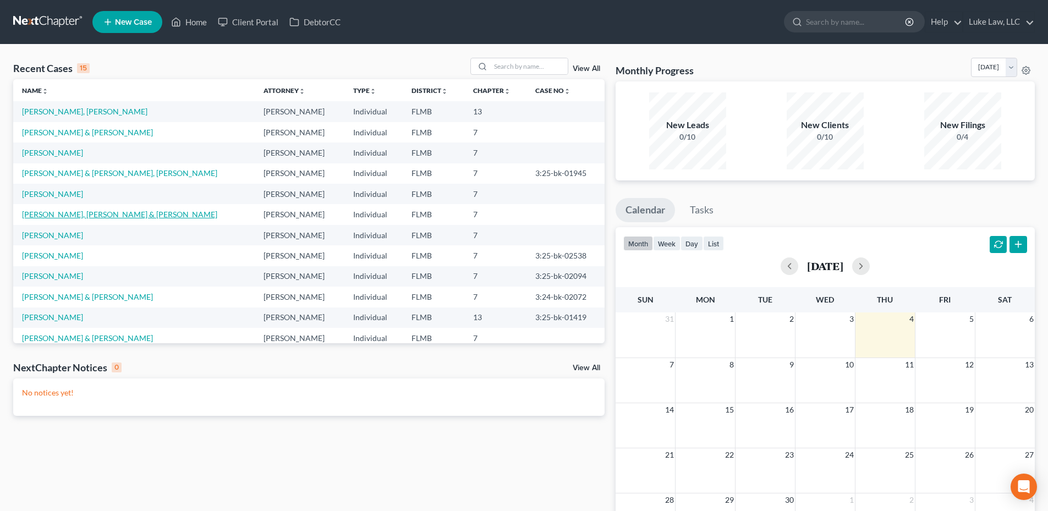  Describe the element at coordinates (309, 393) in the screenshot. I see `p: No notices yet!` at that location.